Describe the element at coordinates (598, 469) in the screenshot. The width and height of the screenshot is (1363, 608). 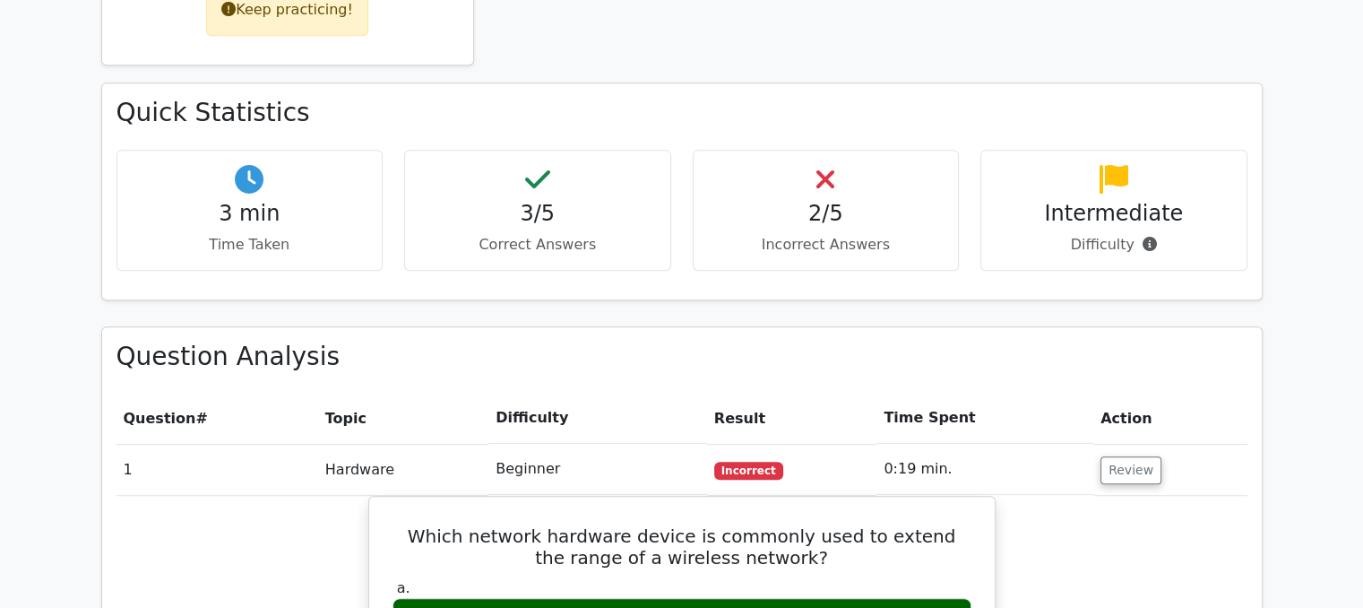
I see `td: Beginner` at that location.